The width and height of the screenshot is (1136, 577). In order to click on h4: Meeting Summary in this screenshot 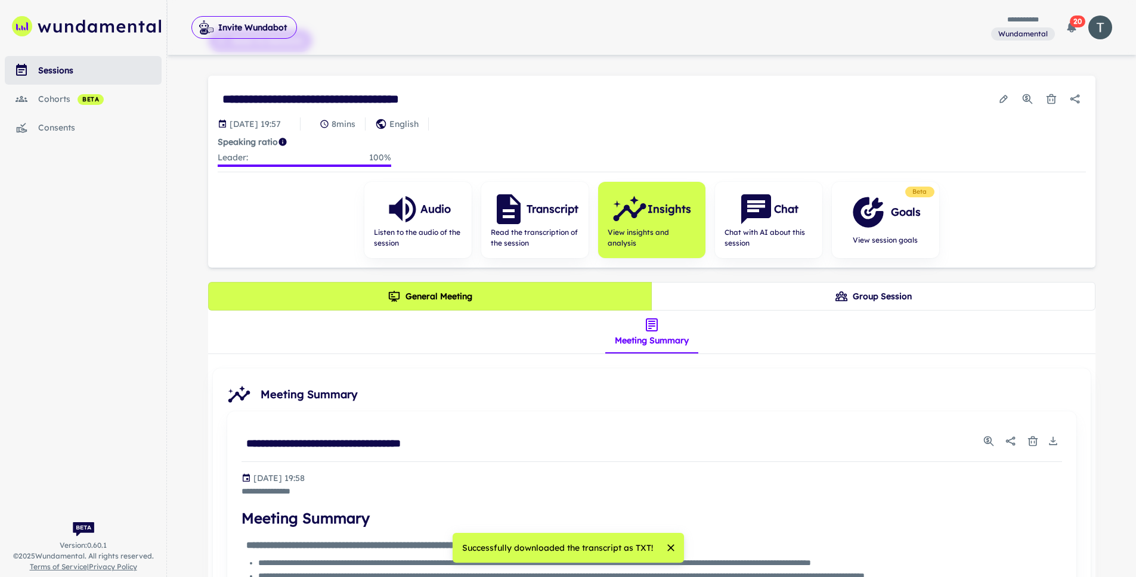, I will do `click(652, 518)`.